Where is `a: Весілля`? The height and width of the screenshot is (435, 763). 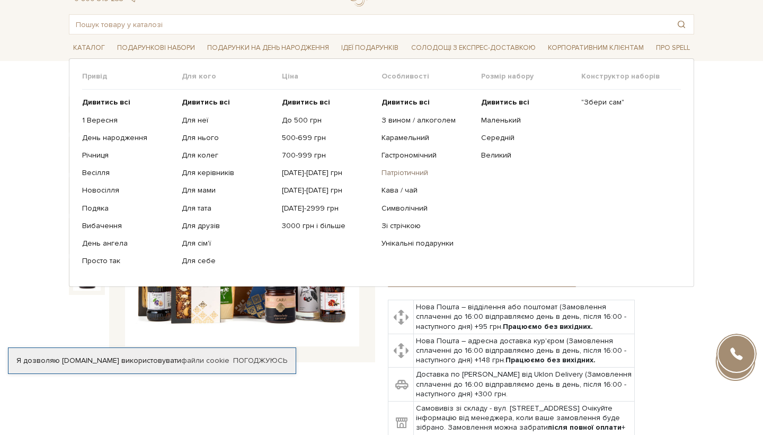
a: Весілля is located at coordinates (128, 173).